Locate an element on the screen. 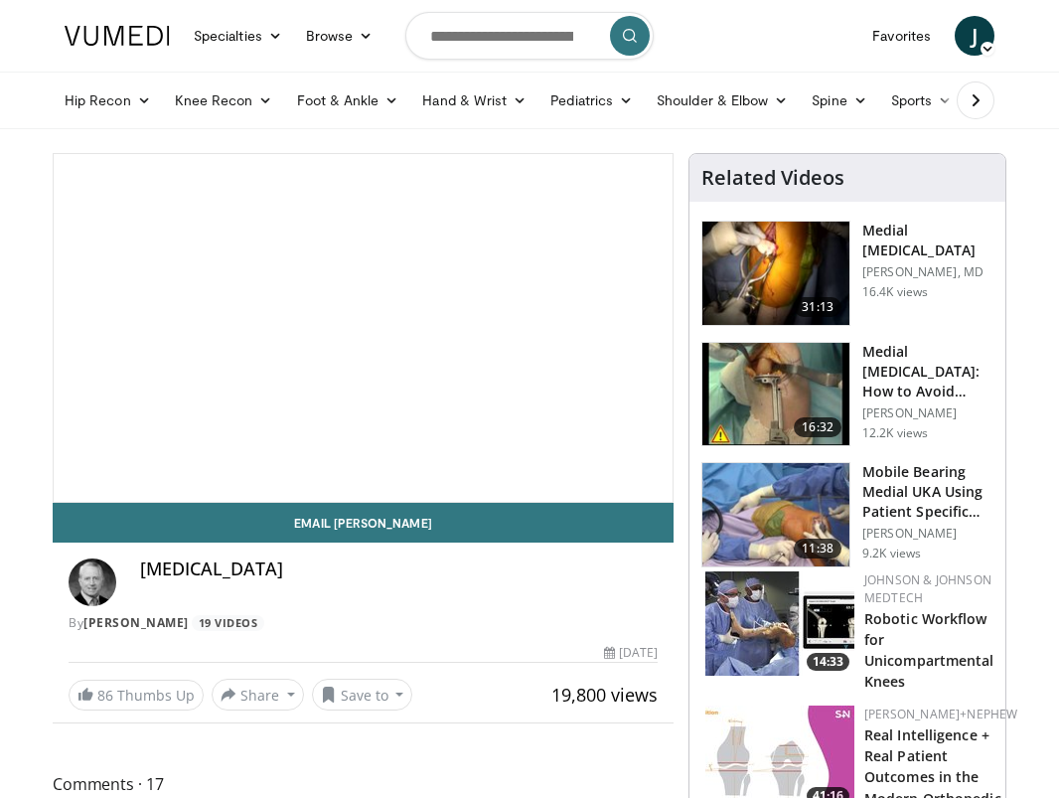 Image resolution: width=1059 pixels, height=798 pixels. a: 19 Videos is located at coordinates (227, 623).